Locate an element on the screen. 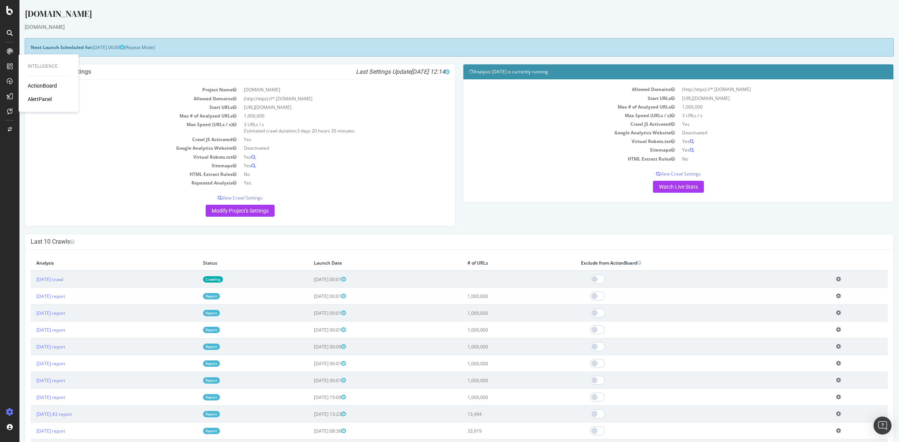  strong: Next Launch Scheduled for: is located at coordinates (42, 47).